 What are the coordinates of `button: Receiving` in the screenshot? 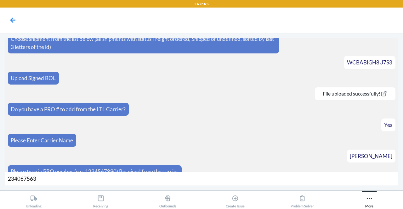 It's located at (100, 200).